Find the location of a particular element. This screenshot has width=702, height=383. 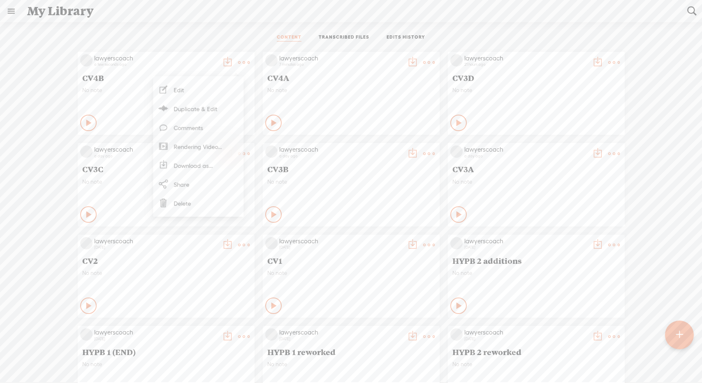

a: Edit is located at coordinates (198, 90).